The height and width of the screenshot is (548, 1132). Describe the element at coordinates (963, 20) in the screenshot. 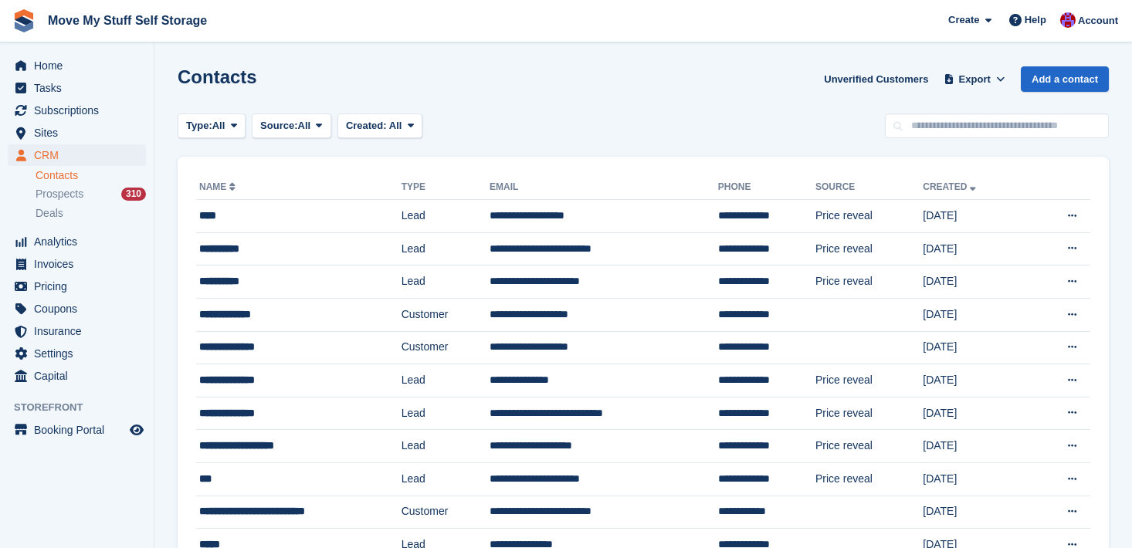

I see `span: Create` at that location.